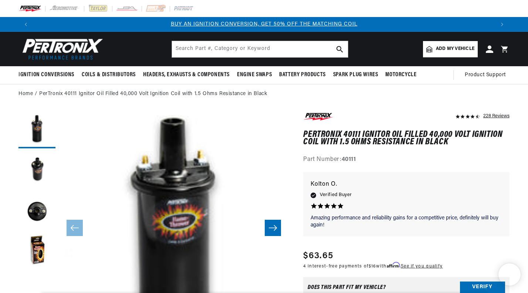 The width and height of the screenshot is (528, 293). Describe the element at coordinates (302, 75) in the screenshot. I see `span: Battery Products` at that location.